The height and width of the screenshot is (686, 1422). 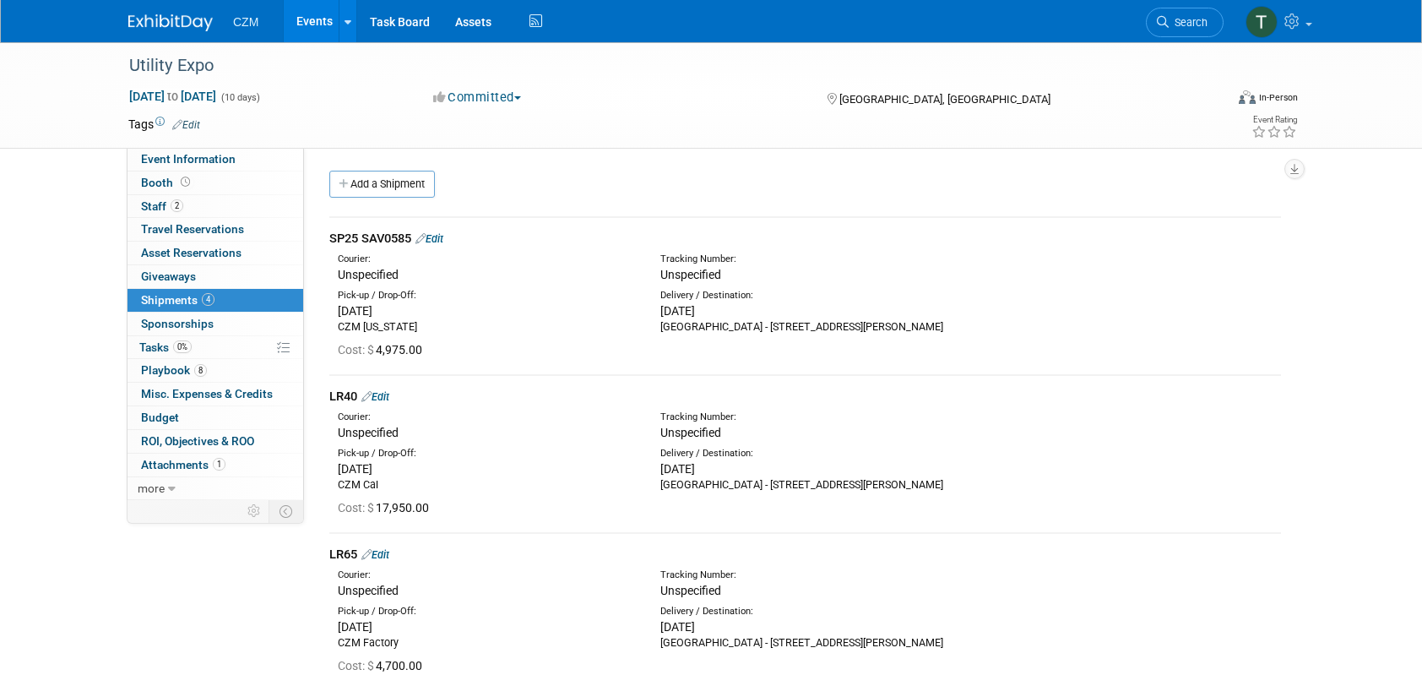 I want to click on td: Personalize Event Tab Strip, so click(x=254, y=511).